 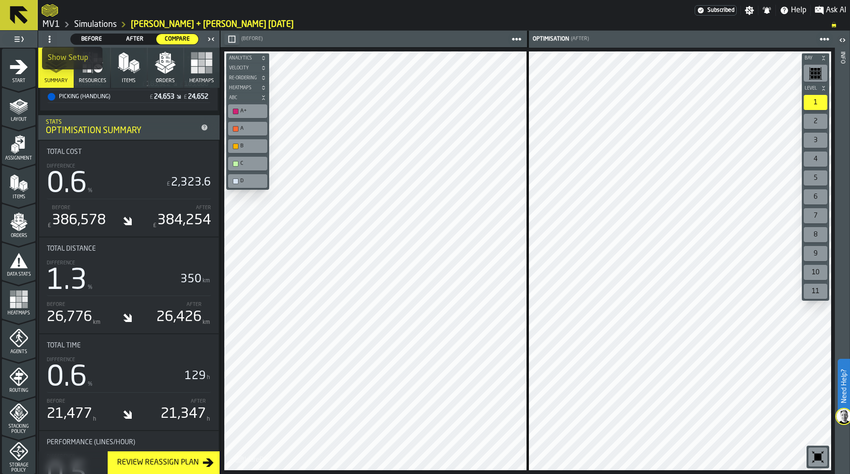 I want to click on li: menu Assignment, so click(x=18, y=145).